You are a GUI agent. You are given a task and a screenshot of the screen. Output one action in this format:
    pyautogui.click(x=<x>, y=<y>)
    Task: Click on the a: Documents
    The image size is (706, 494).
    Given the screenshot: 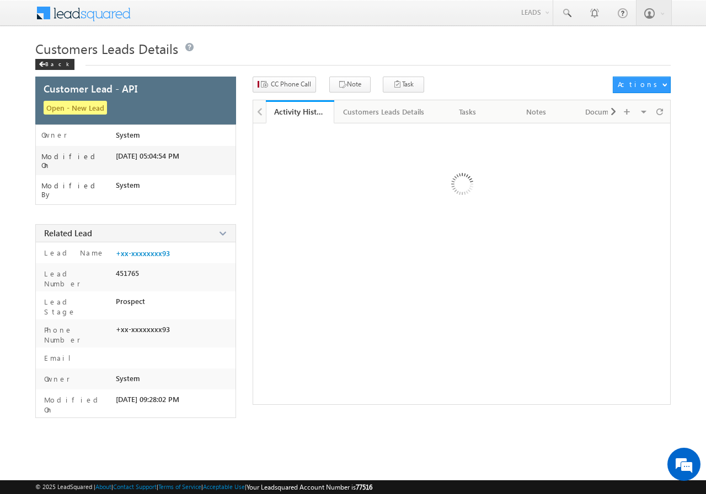 What is the action you would take?
    pyautogui.click(x=605, y=112)
    